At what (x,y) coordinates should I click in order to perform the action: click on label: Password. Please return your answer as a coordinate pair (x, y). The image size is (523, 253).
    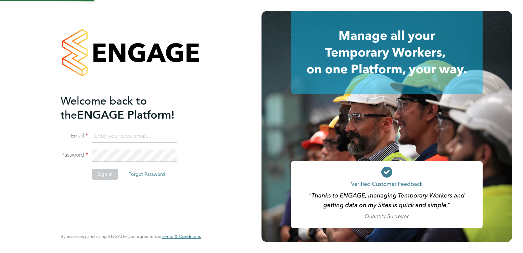
    Looking at the image, I should click on (74, 155).